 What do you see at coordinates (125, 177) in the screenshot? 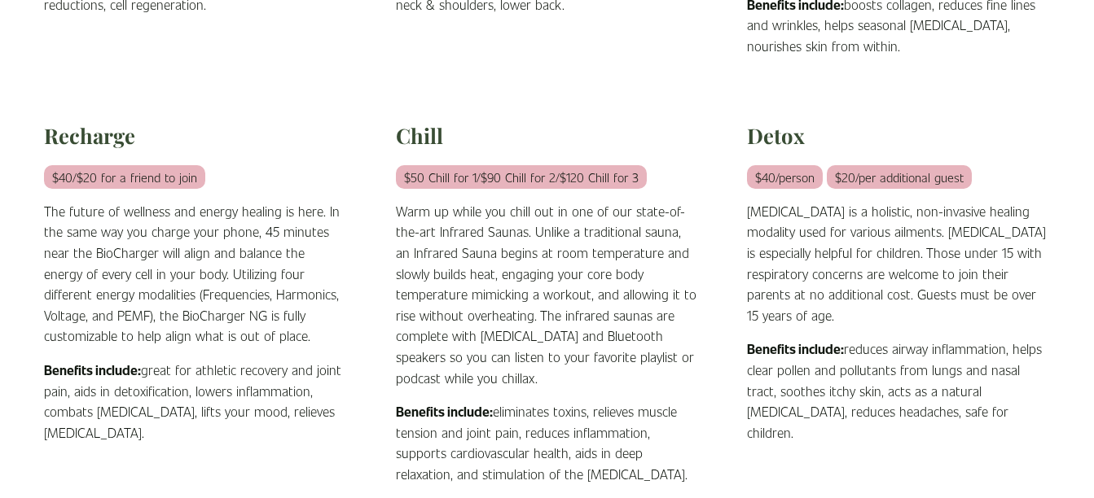
I see `em: $40/$20 for a friend to join` at bounding box center [125, 177].